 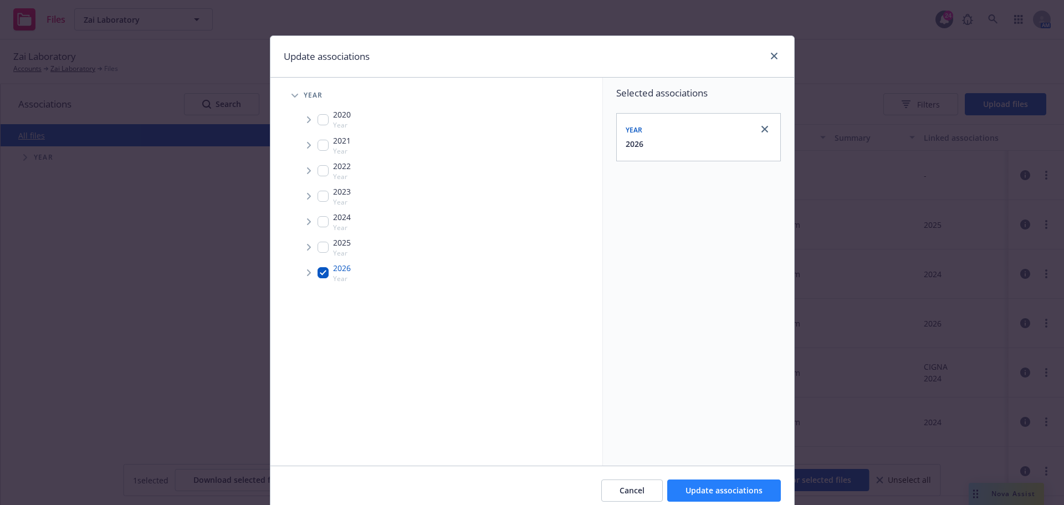 What do you see at coordinates (342, 191) in the screenshot?
I see `span: 2023` at bounding box center [342, 191].